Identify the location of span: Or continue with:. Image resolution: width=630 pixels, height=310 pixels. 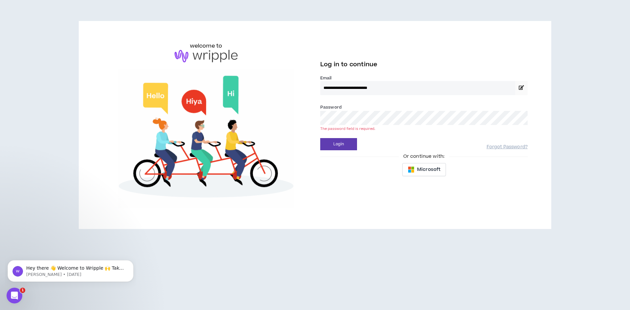
(424, 157).